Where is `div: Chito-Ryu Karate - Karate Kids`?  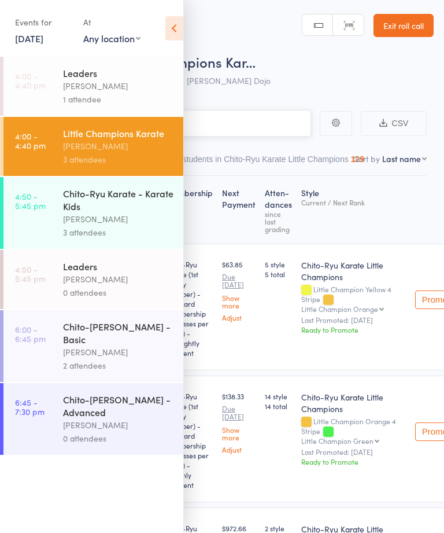
div: Chito-Ryu Karate - Karate Kids is located at coordinates (118, 200).